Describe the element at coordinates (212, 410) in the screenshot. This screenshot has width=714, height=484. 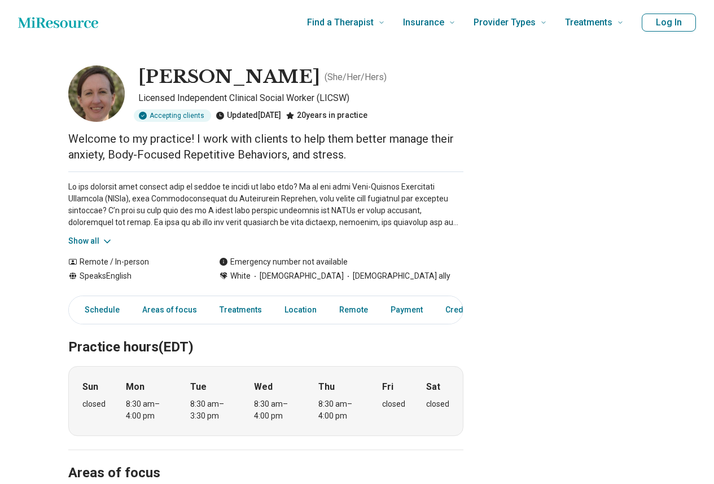
I see `div: 8:30 am – 3:30 pm` at that location.